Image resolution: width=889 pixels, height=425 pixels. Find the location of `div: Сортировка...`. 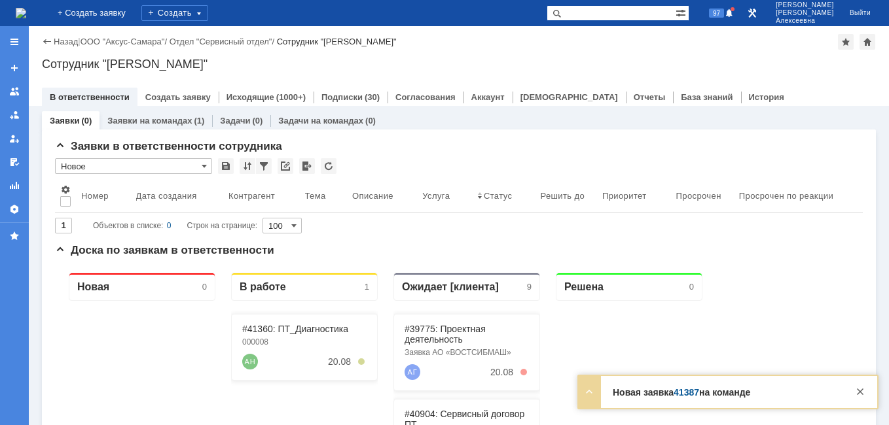

div: Сортировка... is located at coordinates (247, 166).